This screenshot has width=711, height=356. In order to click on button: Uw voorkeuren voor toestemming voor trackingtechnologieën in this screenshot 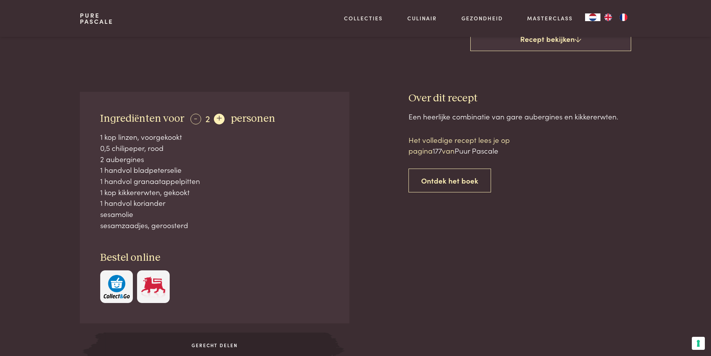, I will do `click(698, 343)`.